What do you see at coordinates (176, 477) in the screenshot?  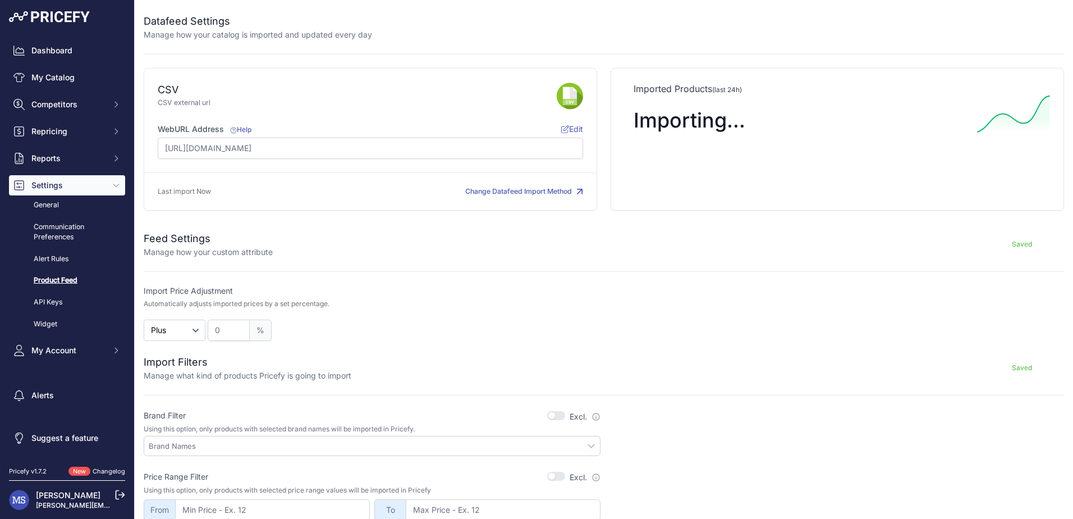 I see `label: Price Range Filter` at bounding box center [176, 477].